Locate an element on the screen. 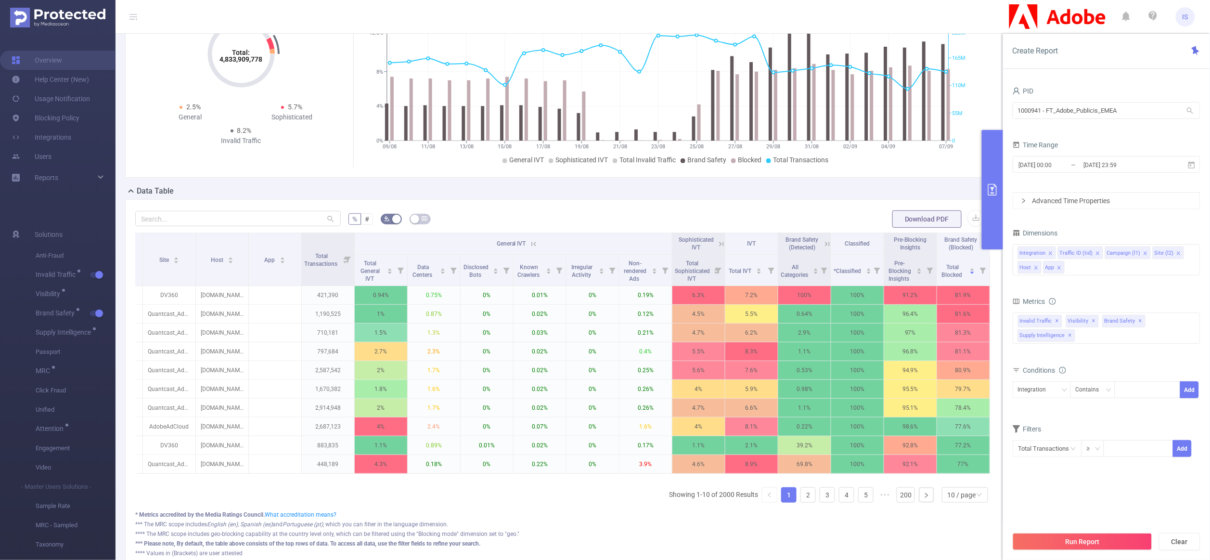 The height and width of the screenshot is (560, 1210). li: App is located at coordinates (1054, 267).